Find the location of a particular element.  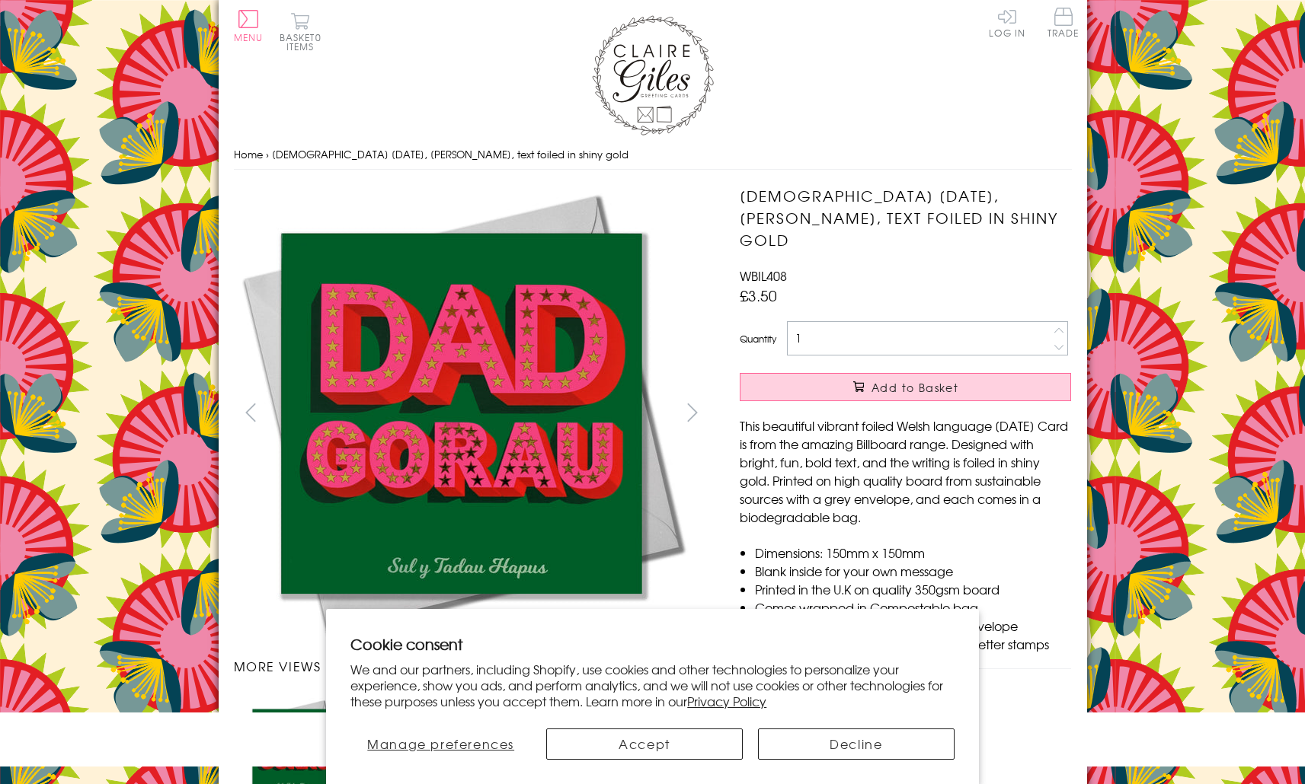

button: Manage preferences is located at coordinates (440, 744).